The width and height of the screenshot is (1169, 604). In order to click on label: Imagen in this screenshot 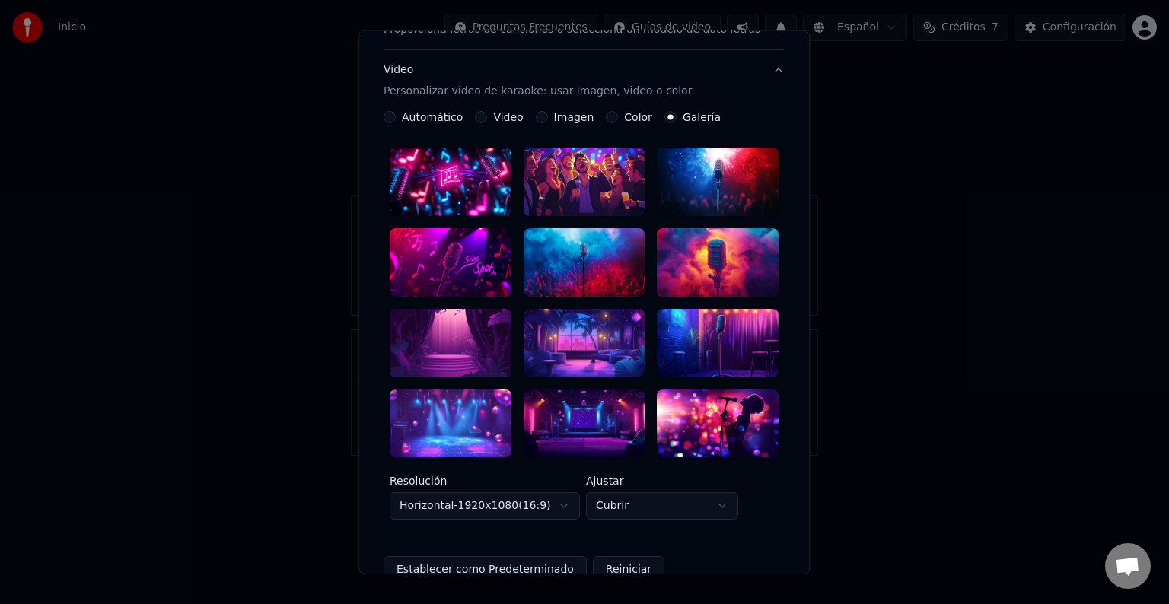, I will do `click(574, 117)`.